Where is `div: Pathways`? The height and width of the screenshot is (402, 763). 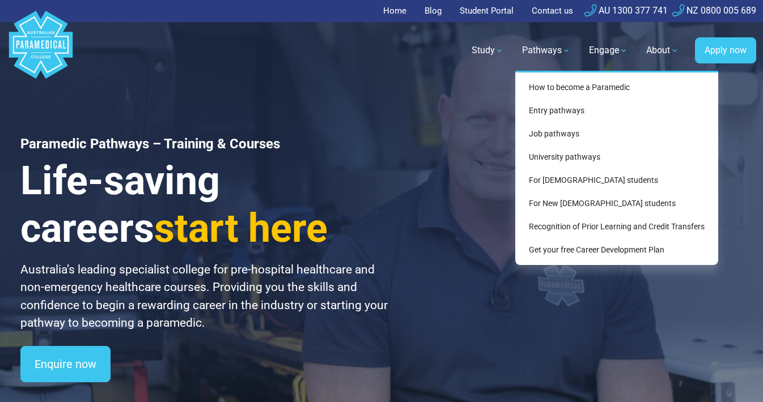 div: Pathways is located at coordinates (616, 168).